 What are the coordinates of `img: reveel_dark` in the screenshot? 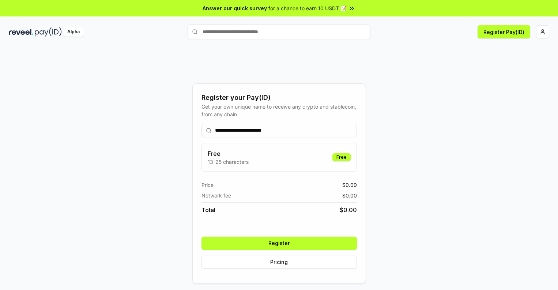 It's located at (21, 32).